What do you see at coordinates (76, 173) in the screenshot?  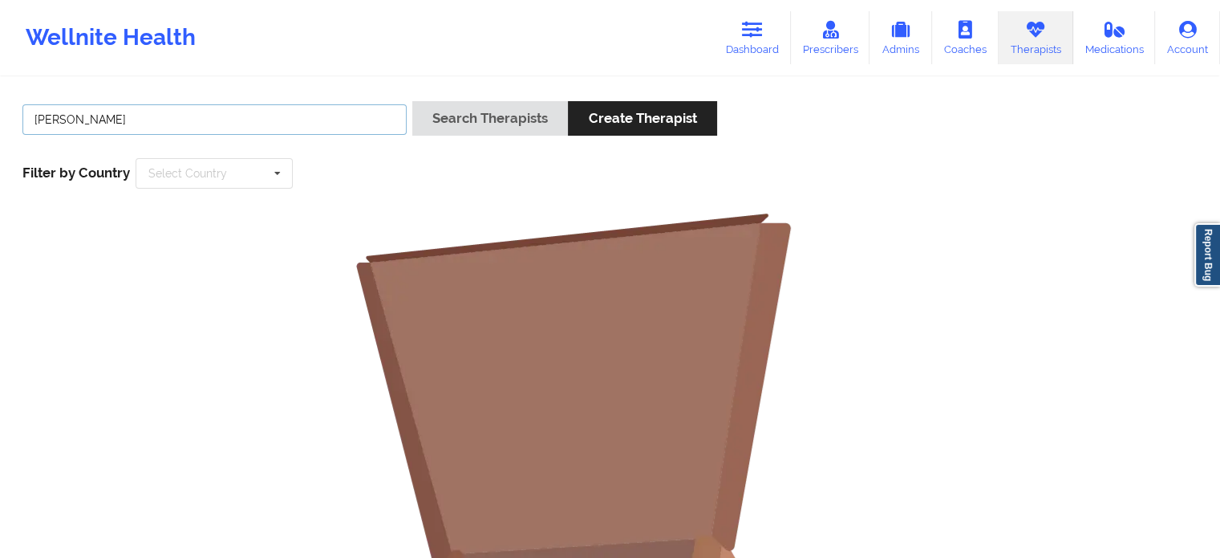 I see `span: Filter by Country` at bounding box center [76, 173].